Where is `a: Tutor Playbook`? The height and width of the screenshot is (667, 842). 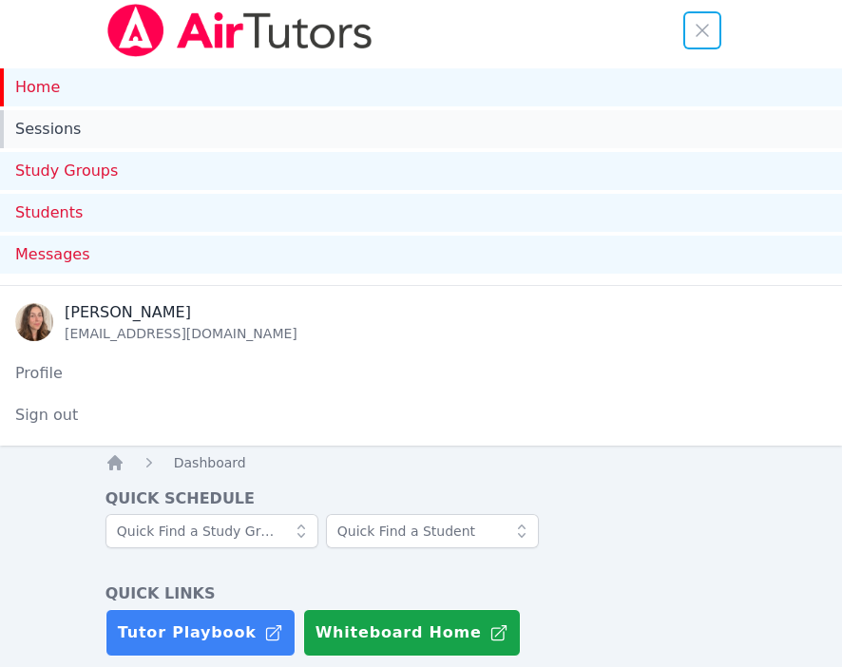
a: Tutor Playbook is located at coordinates (200, 633).